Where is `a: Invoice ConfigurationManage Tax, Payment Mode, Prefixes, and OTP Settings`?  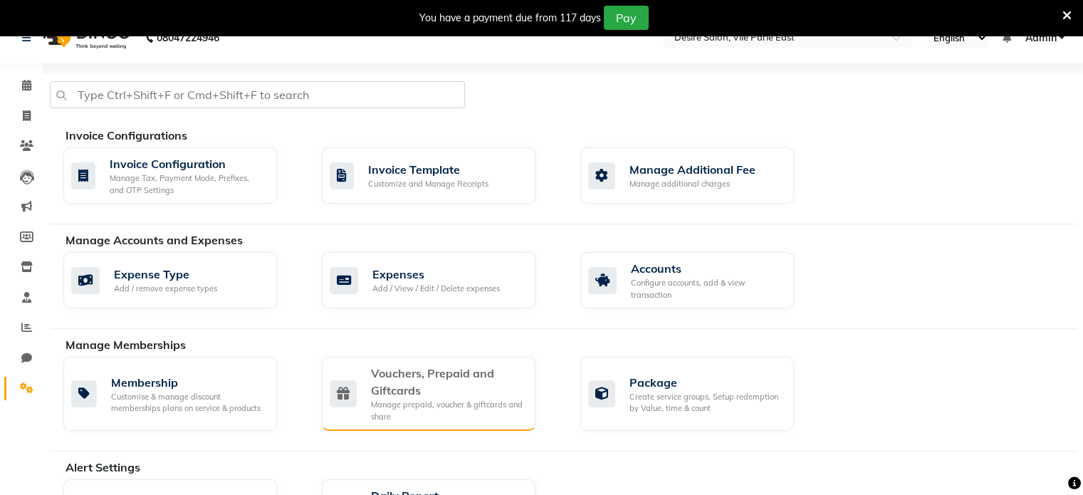 a: Invoice ConfigurationManage Tax, Payment Mode, Prefixes, and OTP Settings is located at coordinates (182, 175).